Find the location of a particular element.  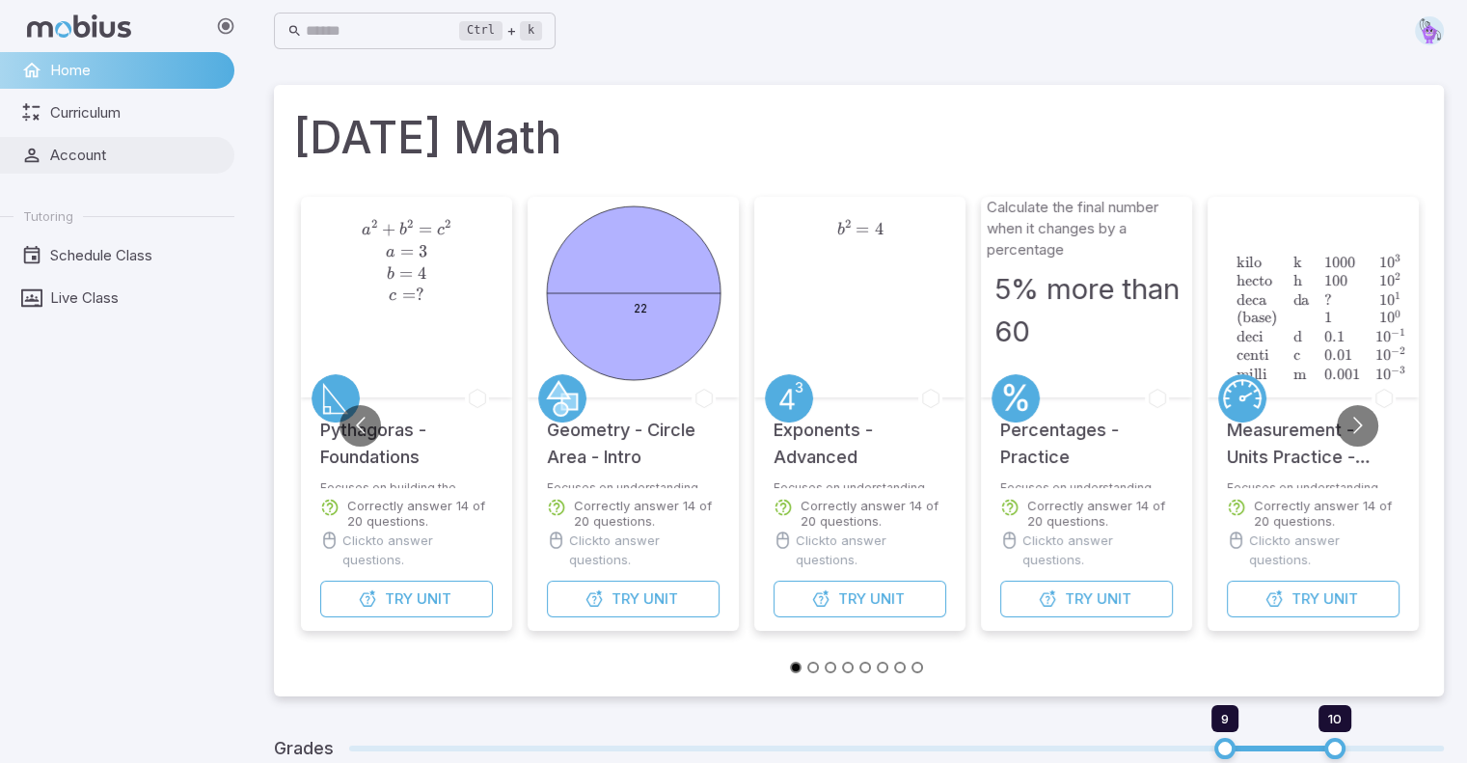

a: Percentages is located at coordinates (1016, 398).